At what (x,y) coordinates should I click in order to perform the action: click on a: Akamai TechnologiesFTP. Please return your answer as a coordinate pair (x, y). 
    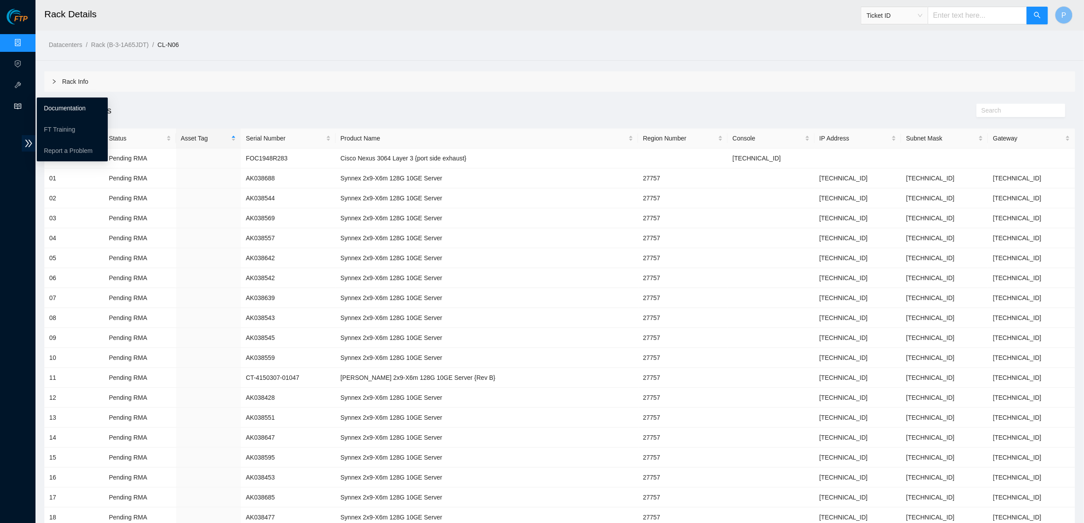
    Looking at the image, I should click on (17, 22).